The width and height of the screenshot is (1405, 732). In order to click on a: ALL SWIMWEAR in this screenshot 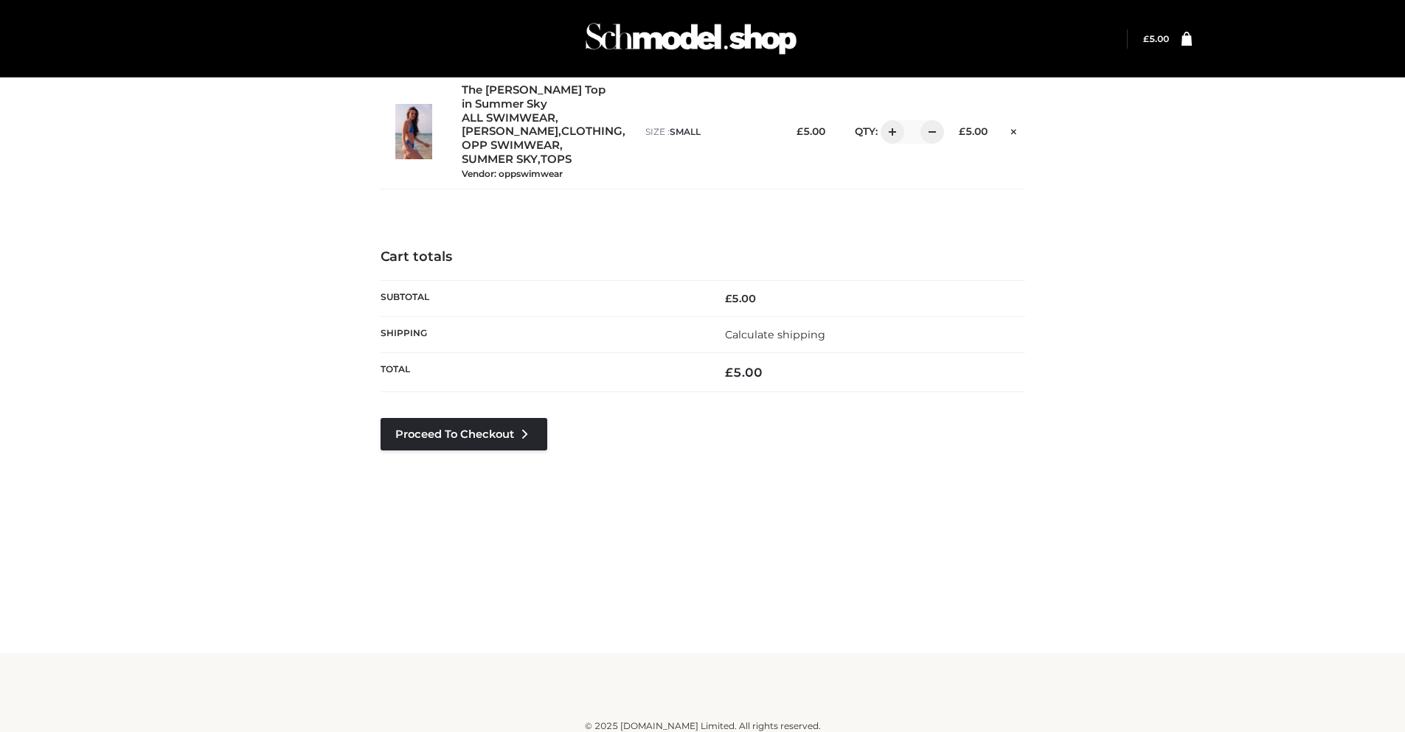, I will do `click(508, 118)`.